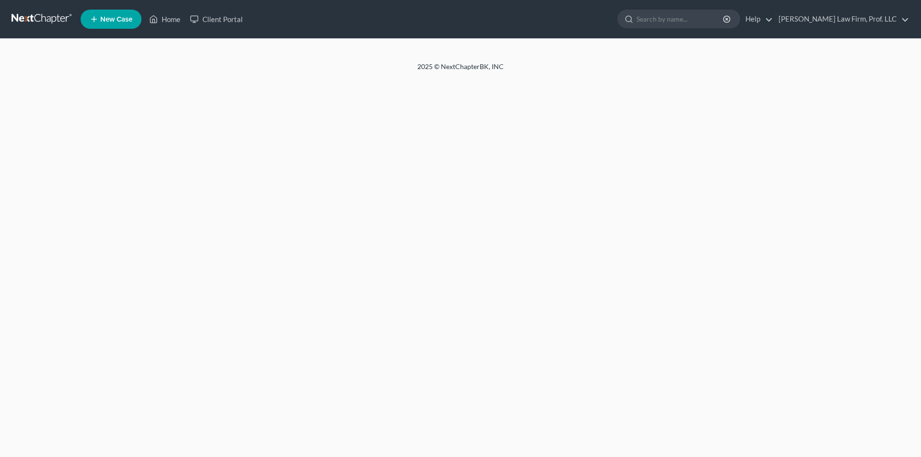 Image resolution: width=921 pixels, height=457 pixels. I want to click on span: New Case, so click(116, 19).